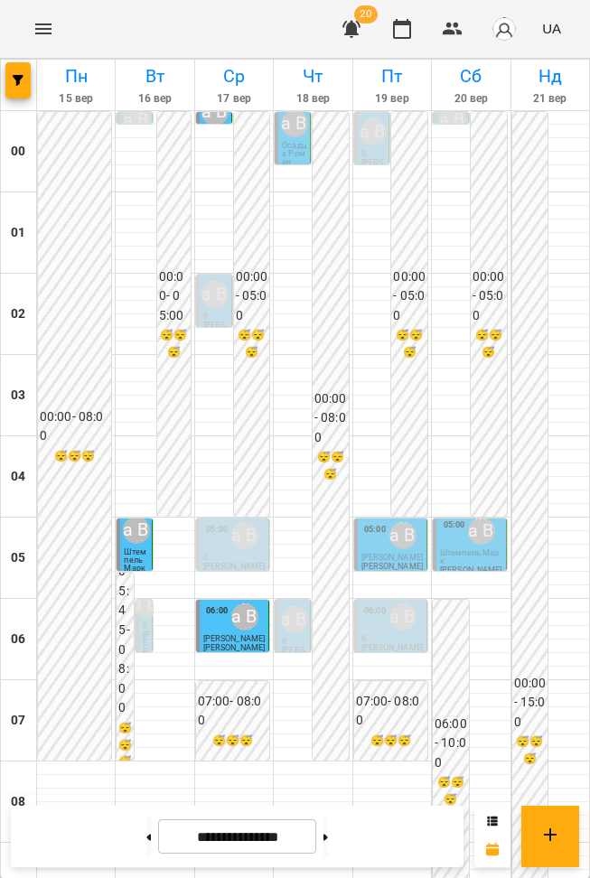 The image size is (590, 878). What do you see at coordinates (18, 640) in the screenshot?
I see `h6: 06` at bounding box center [18, 640].